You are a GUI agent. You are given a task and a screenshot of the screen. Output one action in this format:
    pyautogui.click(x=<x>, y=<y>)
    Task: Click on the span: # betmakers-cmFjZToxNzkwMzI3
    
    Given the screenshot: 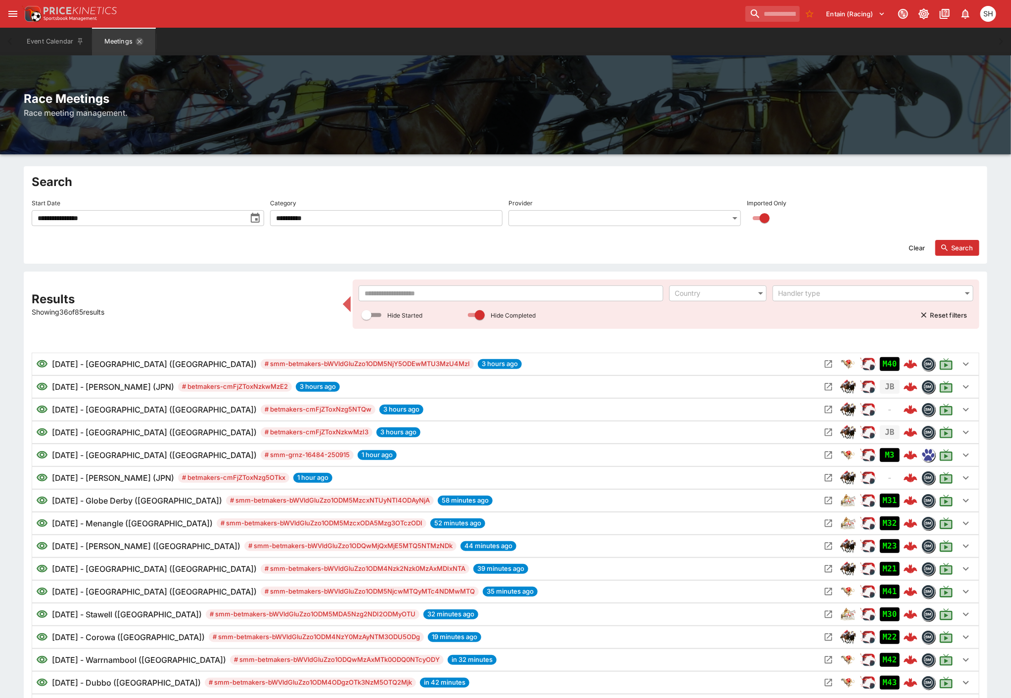 What is the action you would take?
    pyautogui.click(x=317, y=433)
    